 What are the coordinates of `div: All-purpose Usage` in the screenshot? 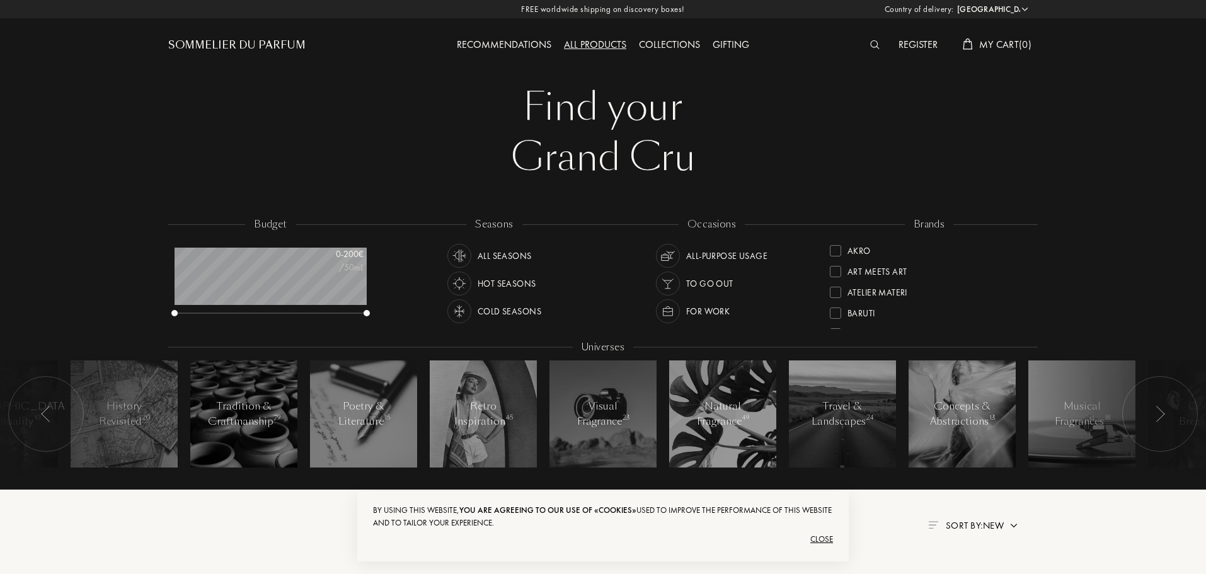 It's located at (726, 256).